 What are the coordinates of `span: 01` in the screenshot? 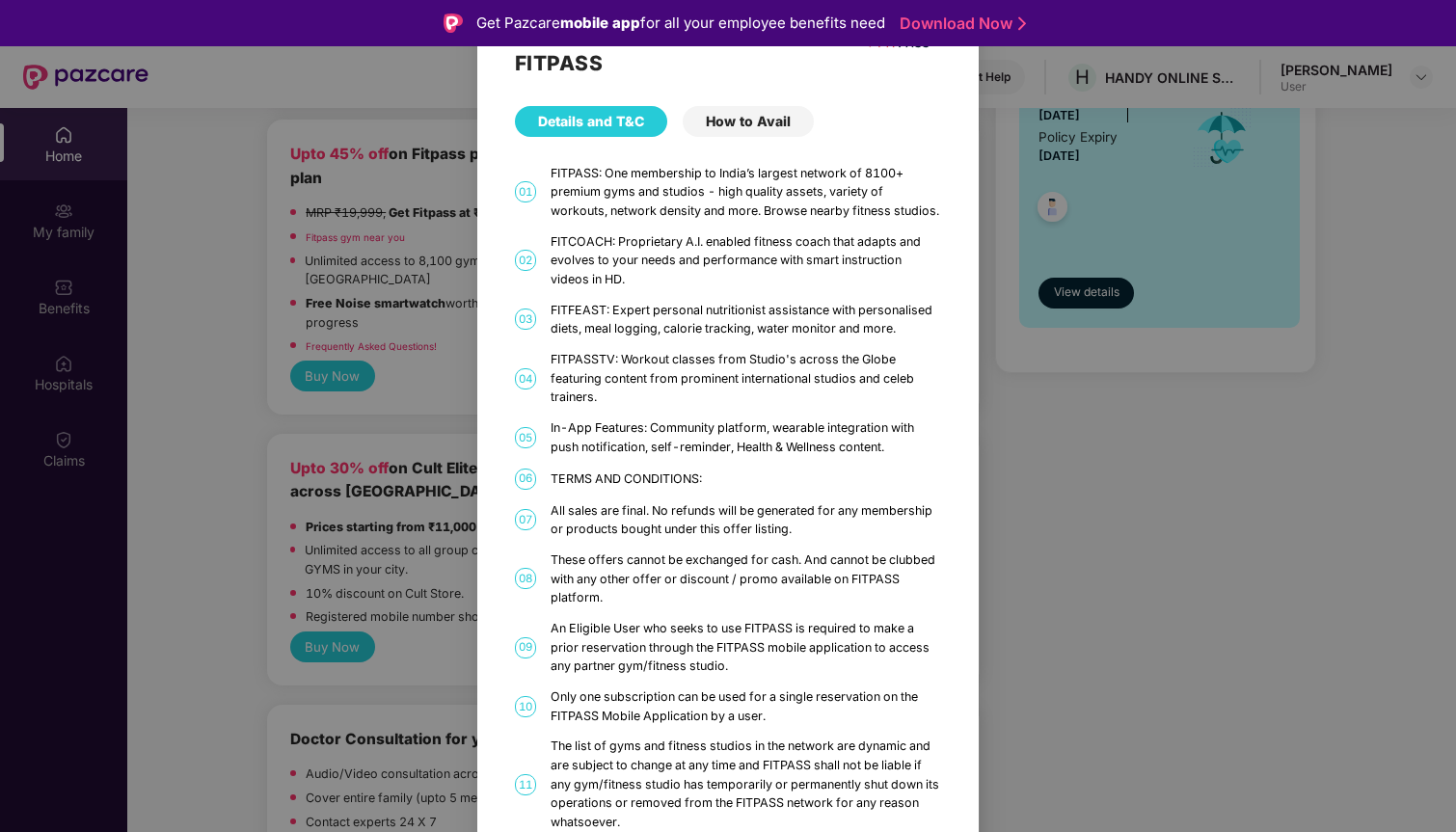 It's located at (526, 192).